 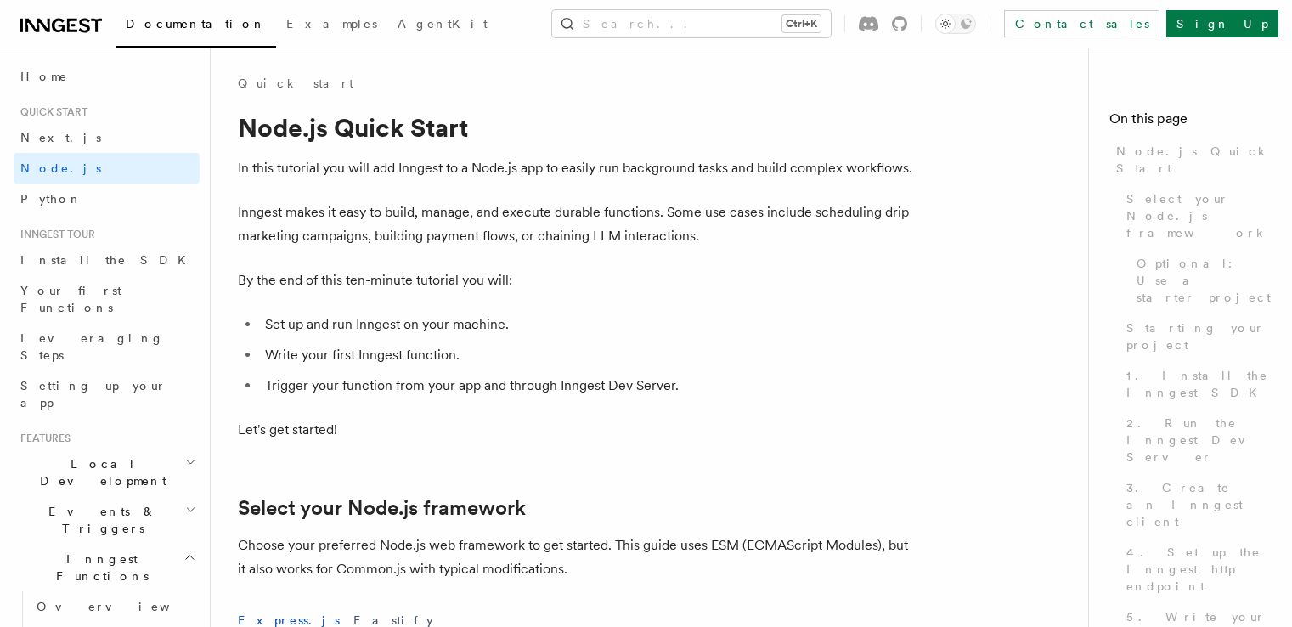 What do you see at coordinates (1195, 569) in the screenshot?
I see `a: 4. Set up the Inngest http endpoint` at bounding box center [1195, 569].